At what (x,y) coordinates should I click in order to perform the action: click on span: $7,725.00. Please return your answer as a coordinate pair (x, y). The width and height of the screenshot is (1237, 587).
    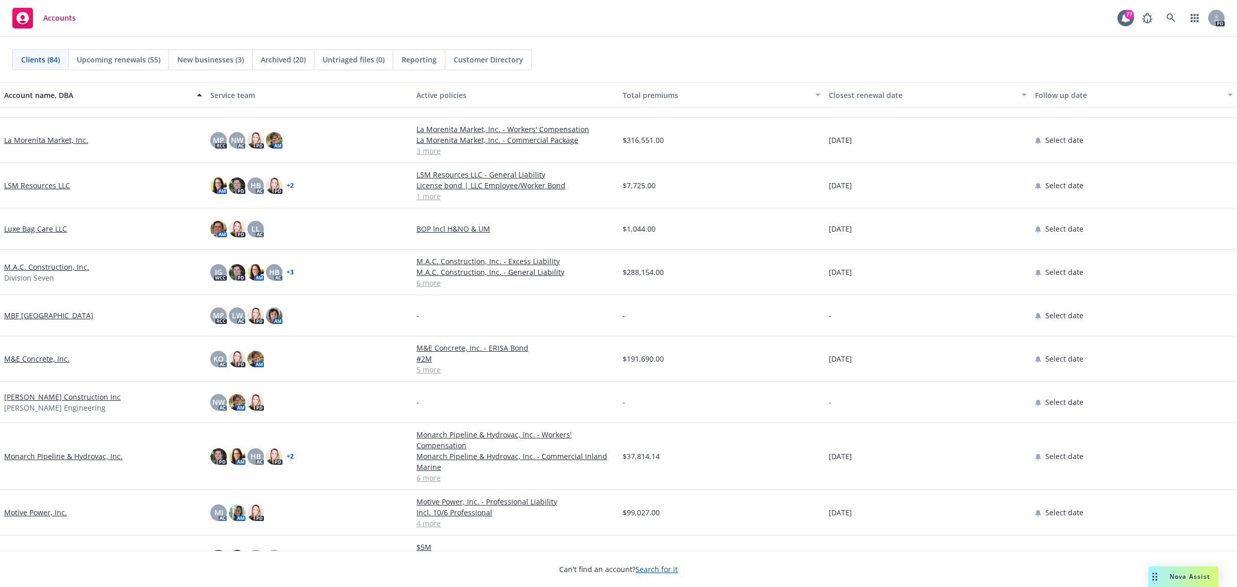
    Looking at the image, I should click on (639, 185).